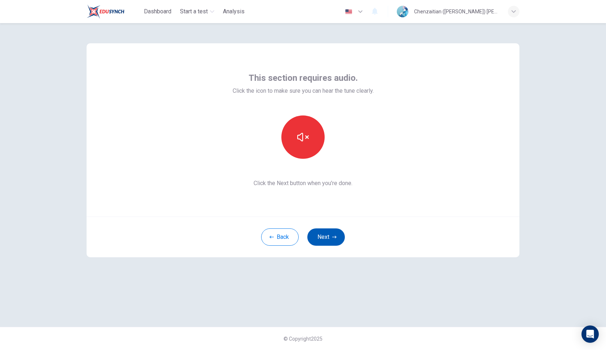 The width and height of the screenshot is (606, 350). What do you see at coordinates (194, 12) in the screenshot?
I see `span: Start a test` at bounding box center [194, 12].